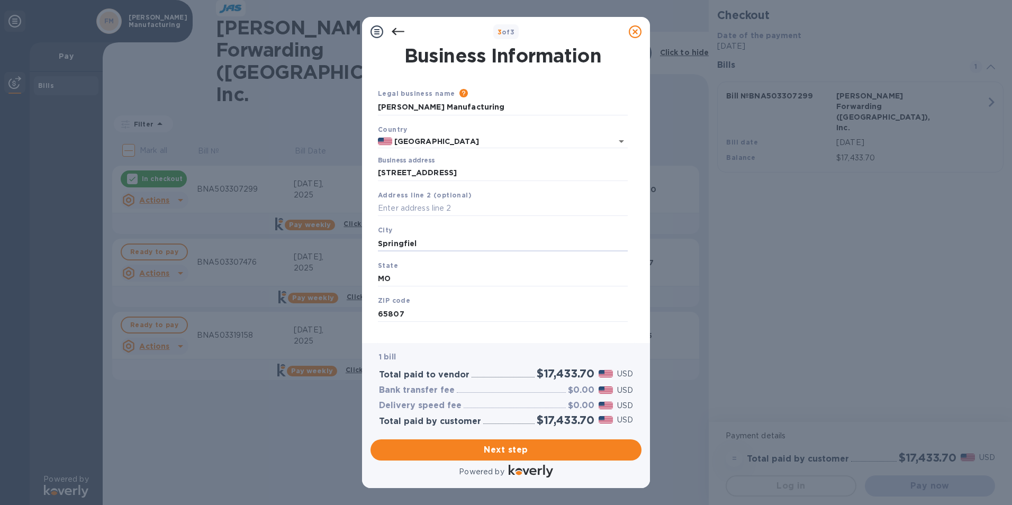 Image resolution: width=1012 pixels, height=505 pixels. Describe the element at coordinates (503, 173) in the screenshot. I see `input: Enter address` at that location.